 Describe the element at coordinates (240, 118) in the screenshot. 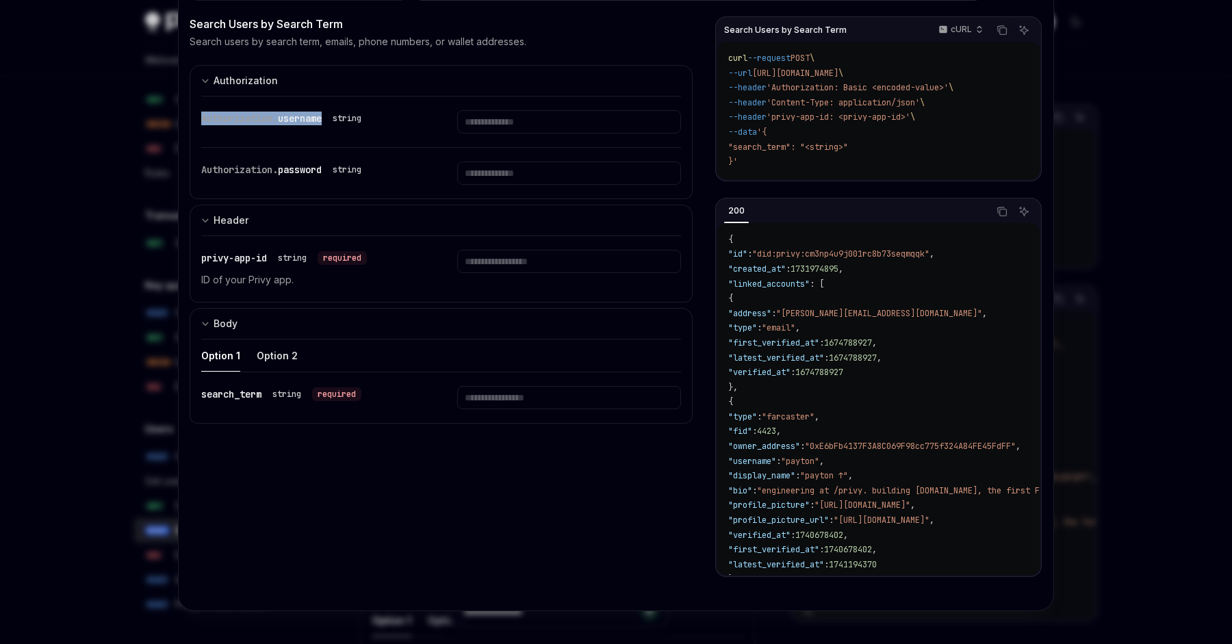

I see `span: Authorization.` at that location.